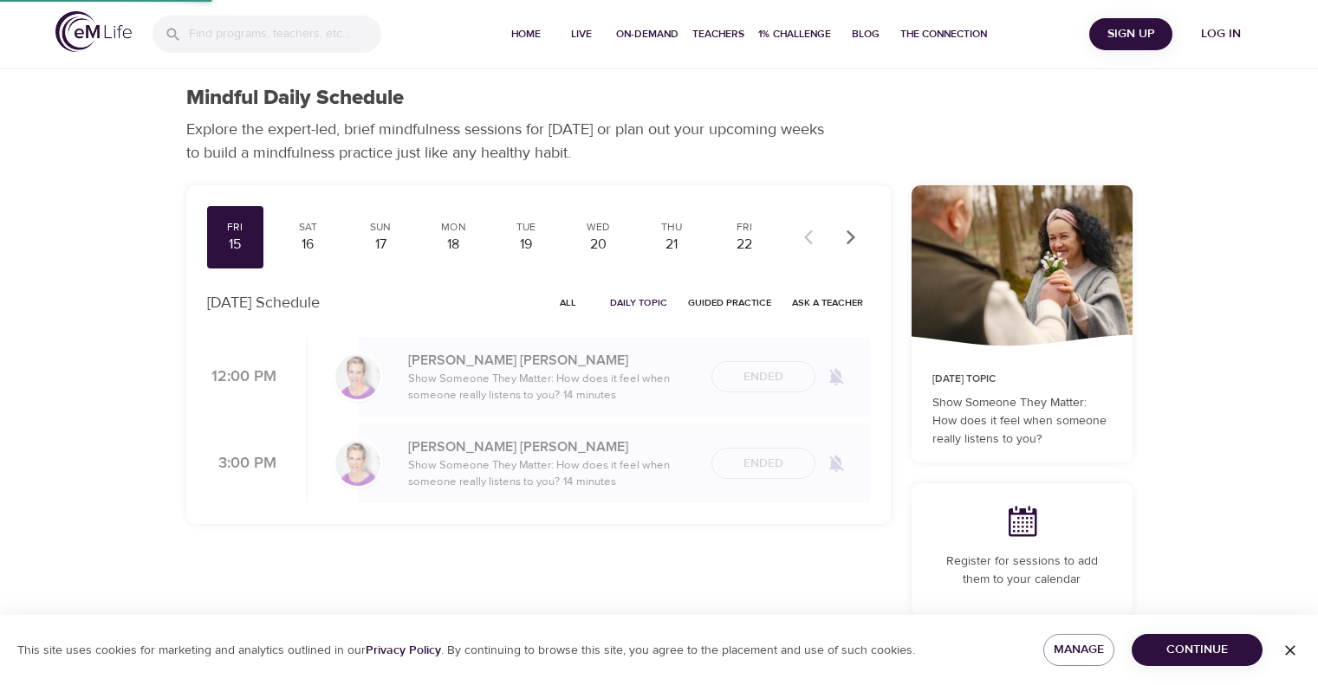 The height and width of the screenshot is (685, 1318). Describe the element at coordinates (827, 302) in the screenshot. I see `button: Ask a Teacher` at that location.